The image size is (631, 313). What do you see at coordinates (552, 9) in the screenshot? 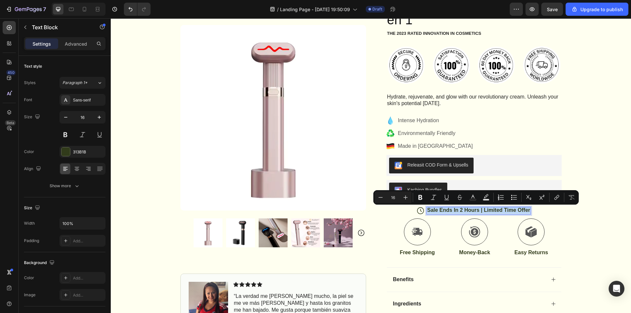
I see `button: Save` at bounding box center [552, 9].